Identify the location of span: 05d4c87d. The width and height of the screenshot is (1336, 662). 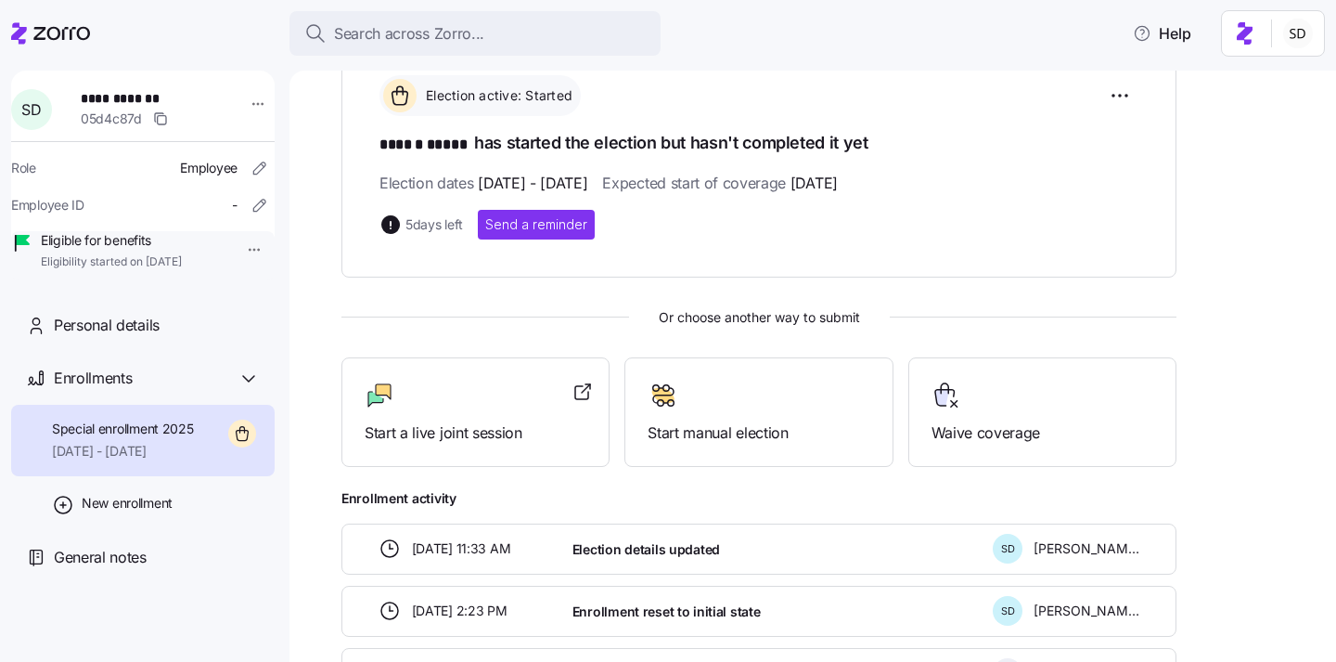
(111, 119).